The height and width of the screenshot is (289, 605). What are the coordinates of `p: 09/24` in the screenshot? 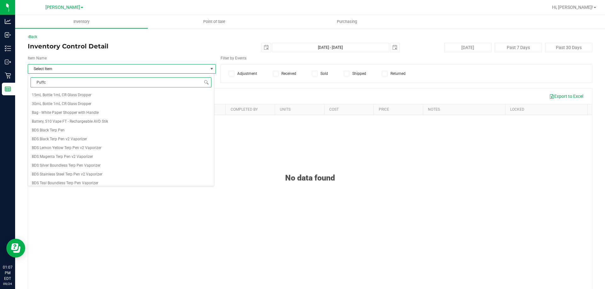 It's located at (8, 284).